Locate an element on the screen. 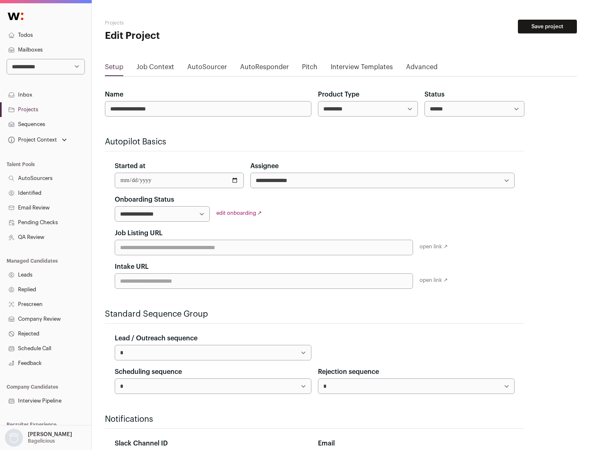 Image resolution: width=590 pixels, height=450 pixels. label: Name is located at coordinates (114, 95).